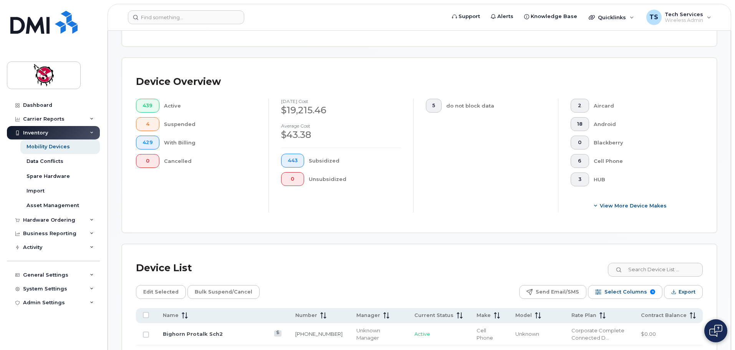 The image size is (735, 350). I want to click on span: Name, so click(170, 315).